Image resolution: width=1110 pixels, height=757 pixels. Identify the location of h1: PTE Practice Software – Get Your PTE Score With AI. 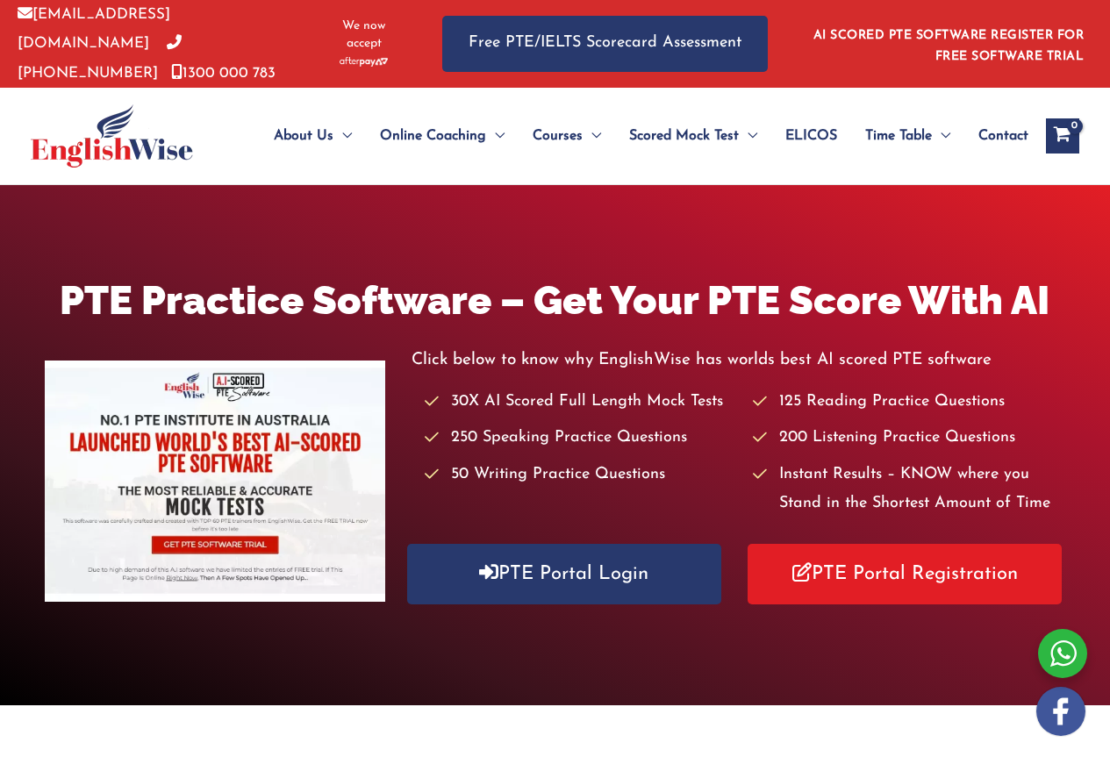
(555, 300).